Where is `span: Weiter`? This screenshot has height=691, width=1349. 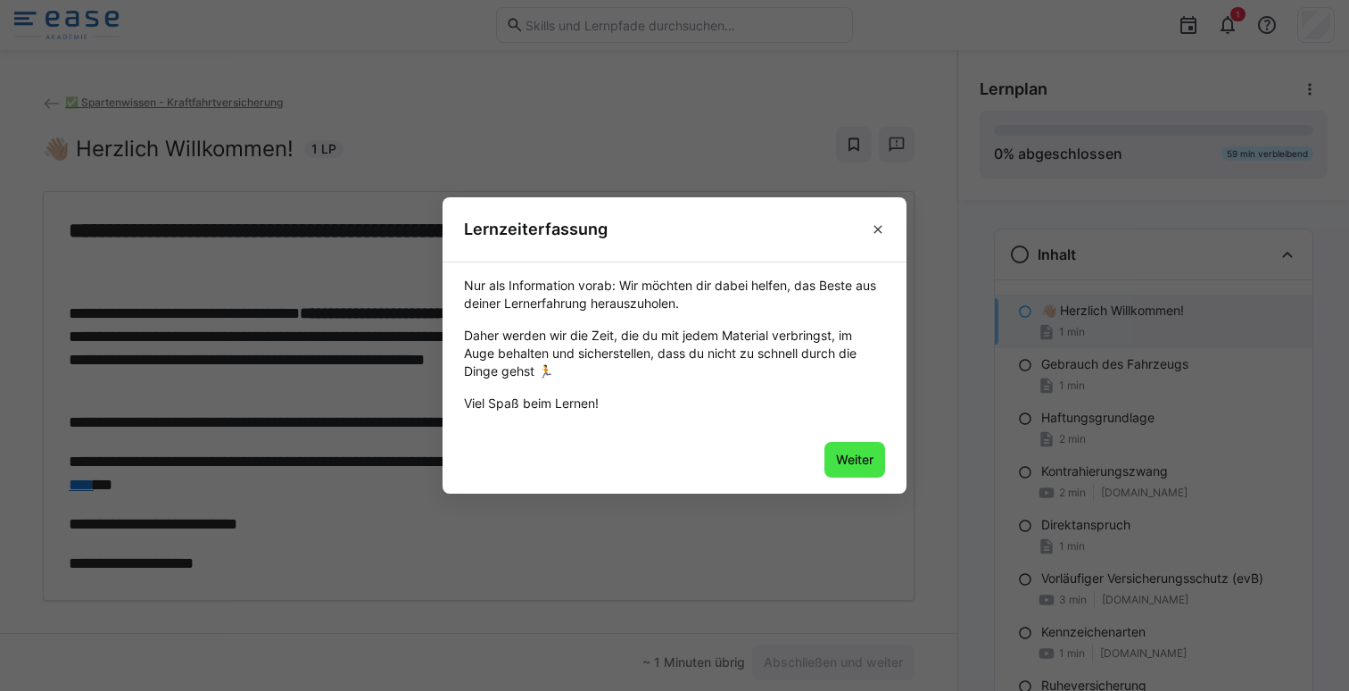
span: Weiter is located at coordinates (855, 460).